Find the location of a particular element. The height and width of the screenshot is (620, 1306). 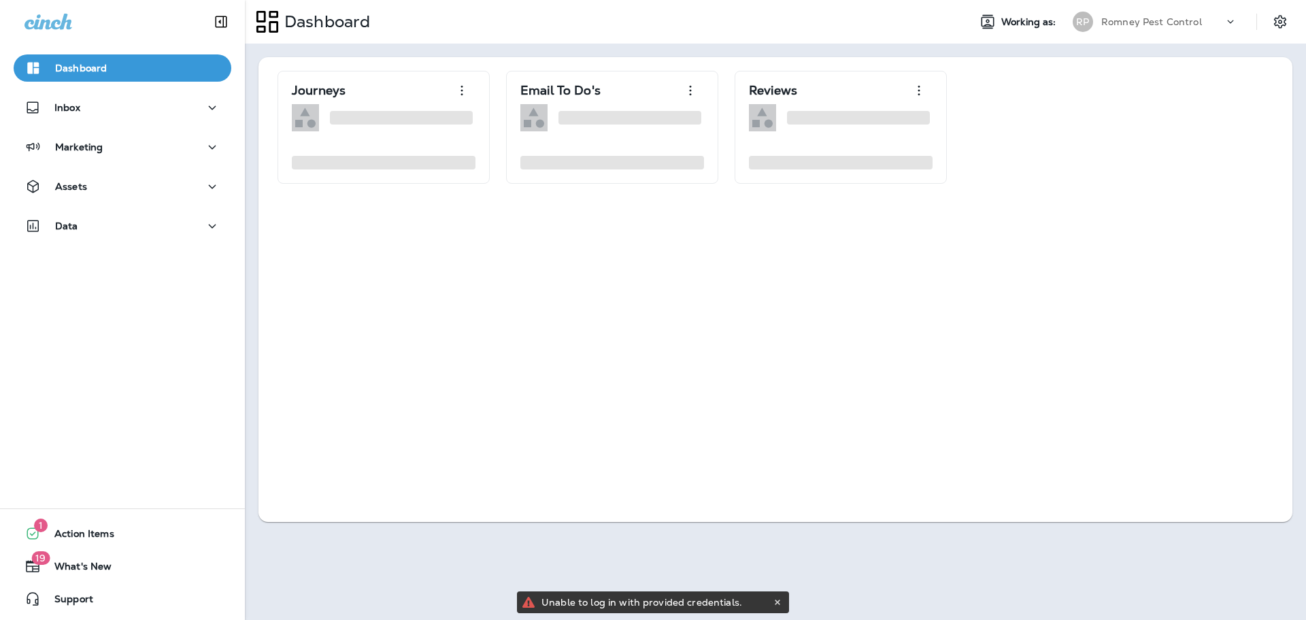

p: Assets is located at coordinates (71, 186).